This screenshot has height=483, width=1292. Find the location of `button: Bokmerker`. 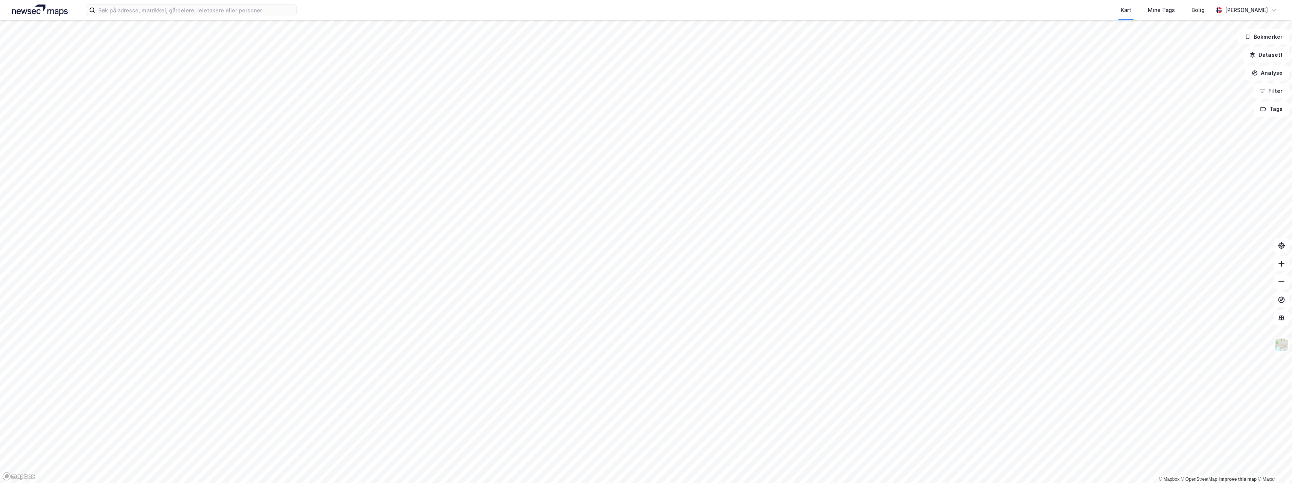

button: Bokmerker is located at coordinates (1264, 37).